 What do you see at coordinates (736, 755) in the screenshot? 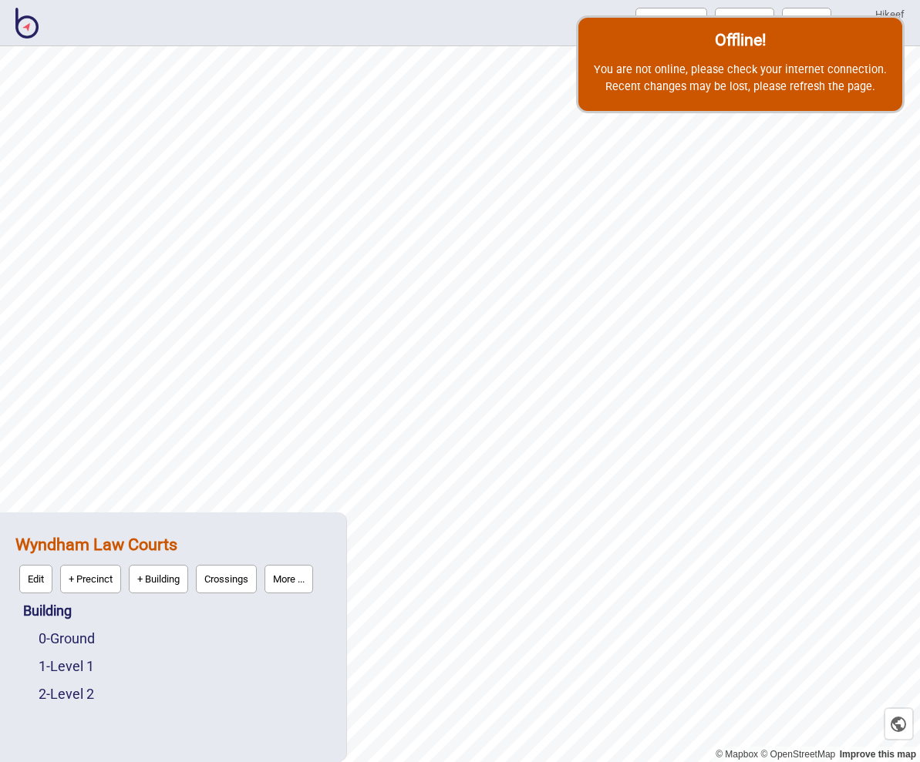
I see `a: Mapbox` at bounding box center [736, 755].